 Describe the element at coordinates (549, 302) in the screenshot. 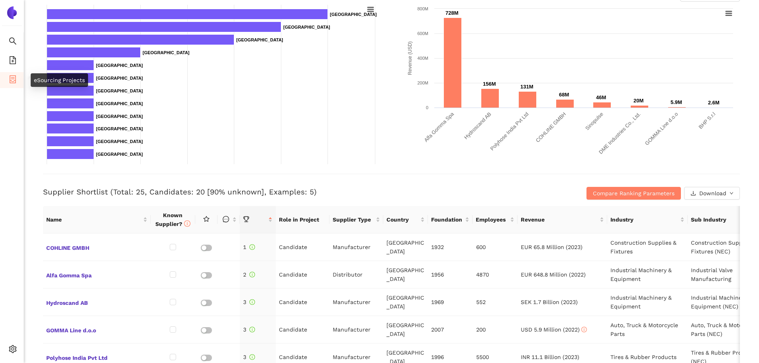

I see `span: SEK 1.7 Billion (2023)` at that location.